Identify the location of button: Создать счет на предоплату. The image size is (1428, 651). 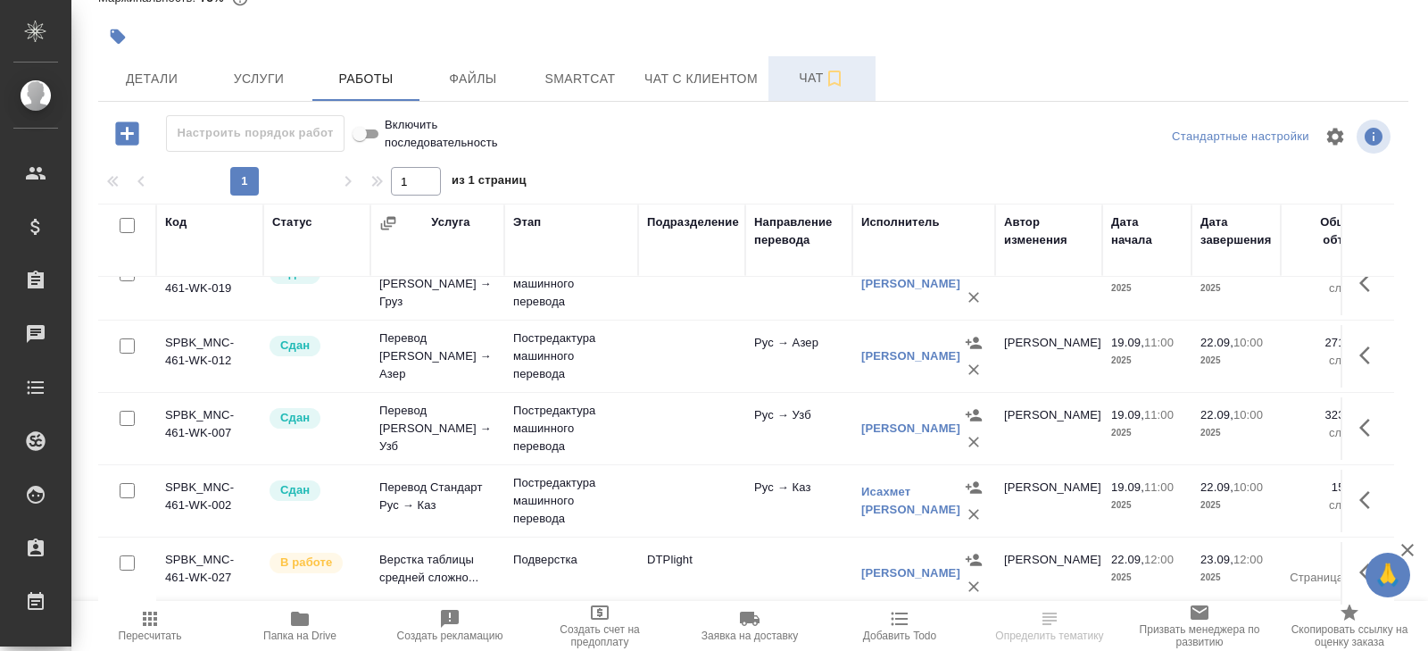
(600, 626).